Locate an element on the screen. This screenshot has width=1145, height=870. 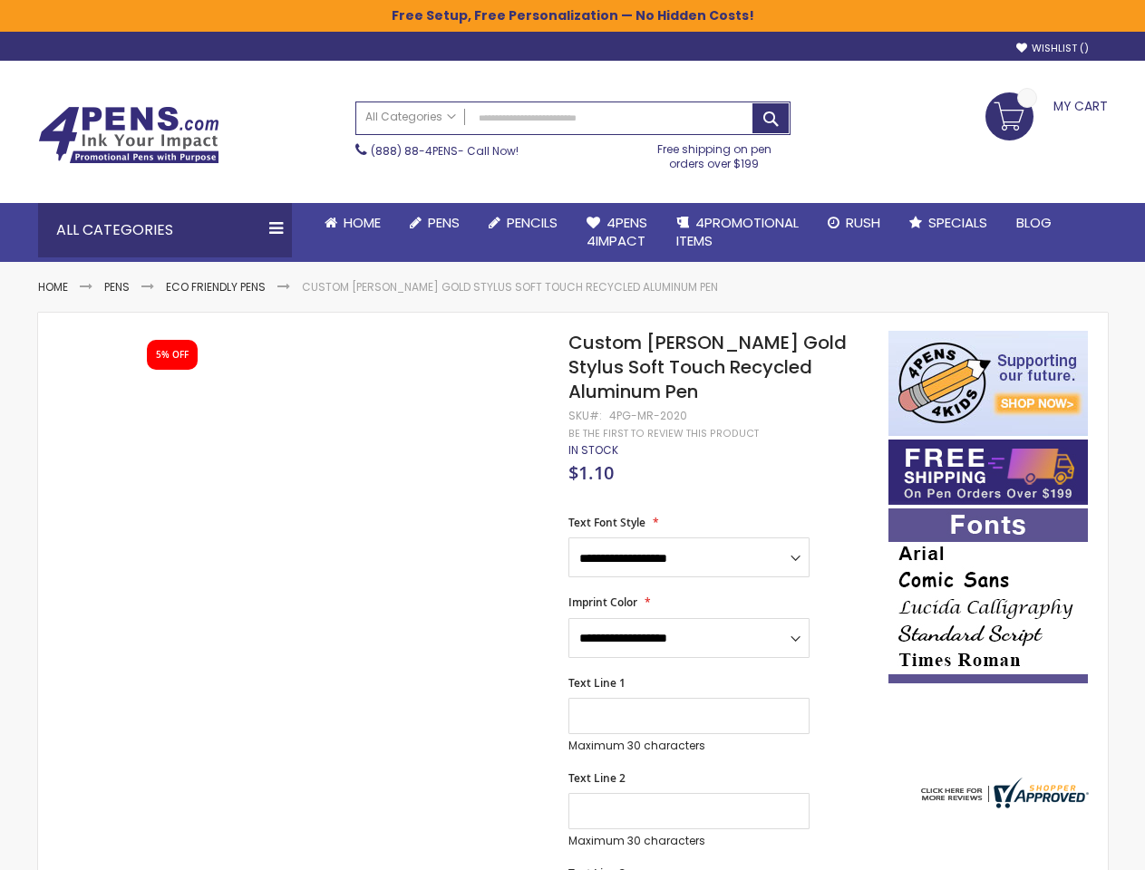
span: Text Line 2 is located at coordinates (596, 778).